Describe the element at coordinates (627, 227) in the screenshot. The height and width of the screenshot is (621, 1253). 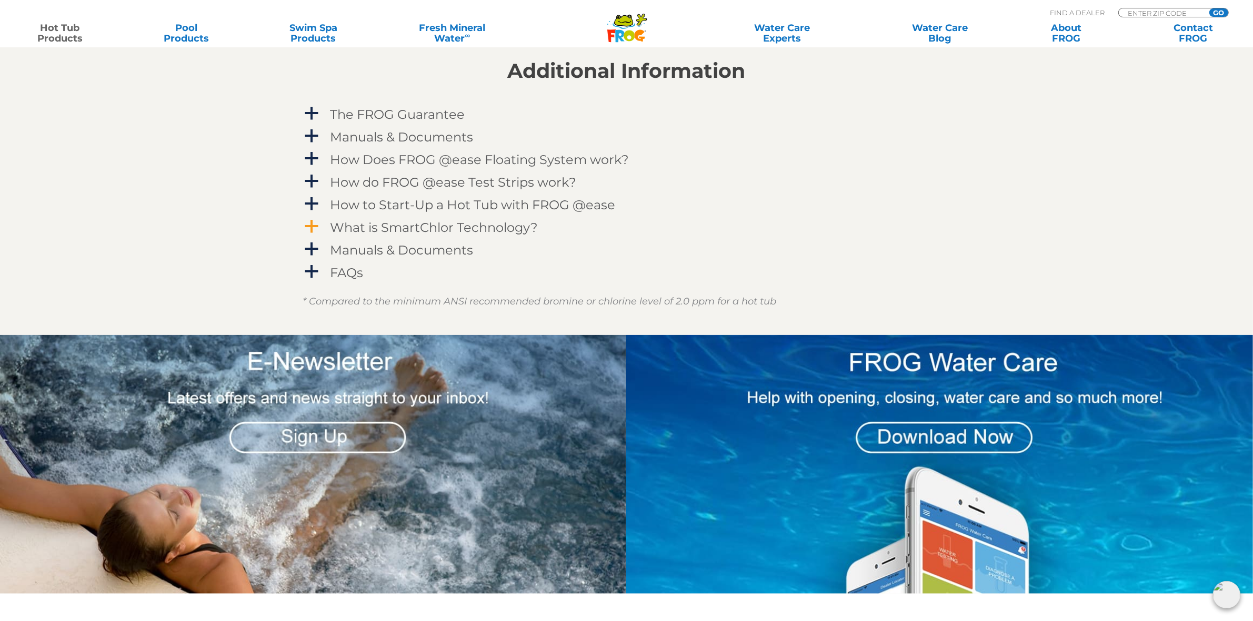
I see `a: a What is SmartChlor Technology?` at that location.